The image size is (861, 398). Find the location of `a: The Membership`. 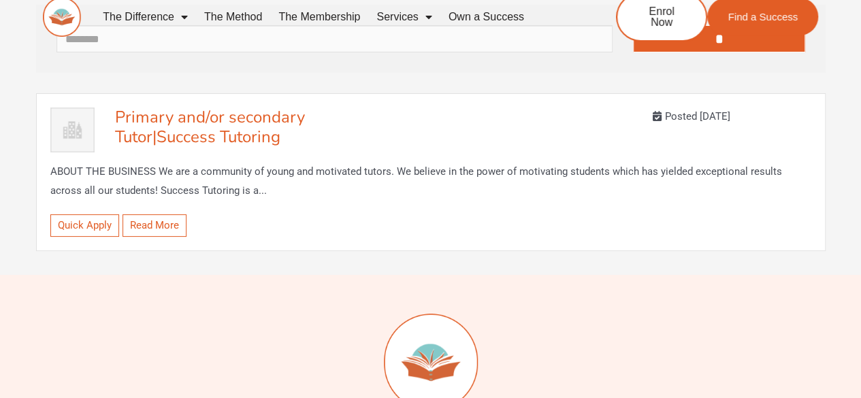

a: The Membership is located at coordinates (319, 17).